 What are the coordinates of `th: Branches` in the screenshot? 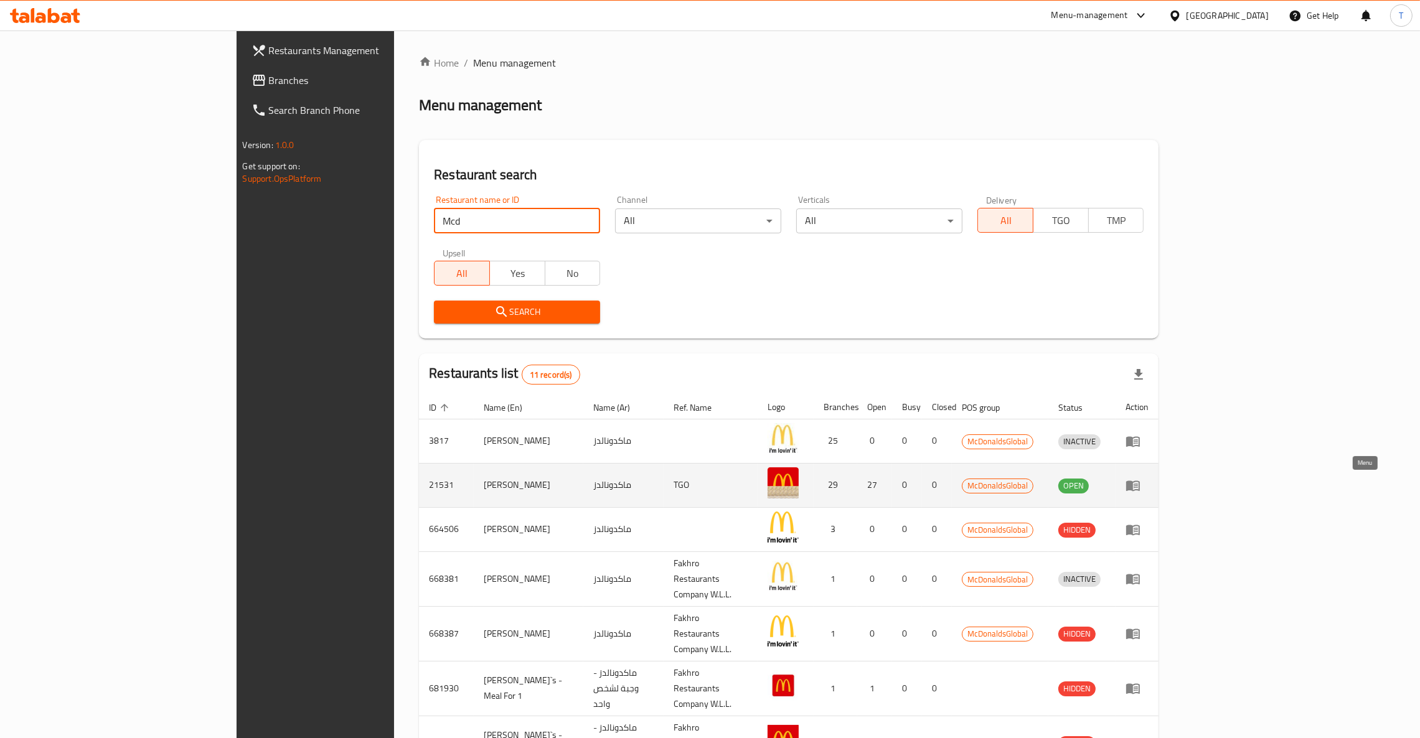 It's located at (835, 407).